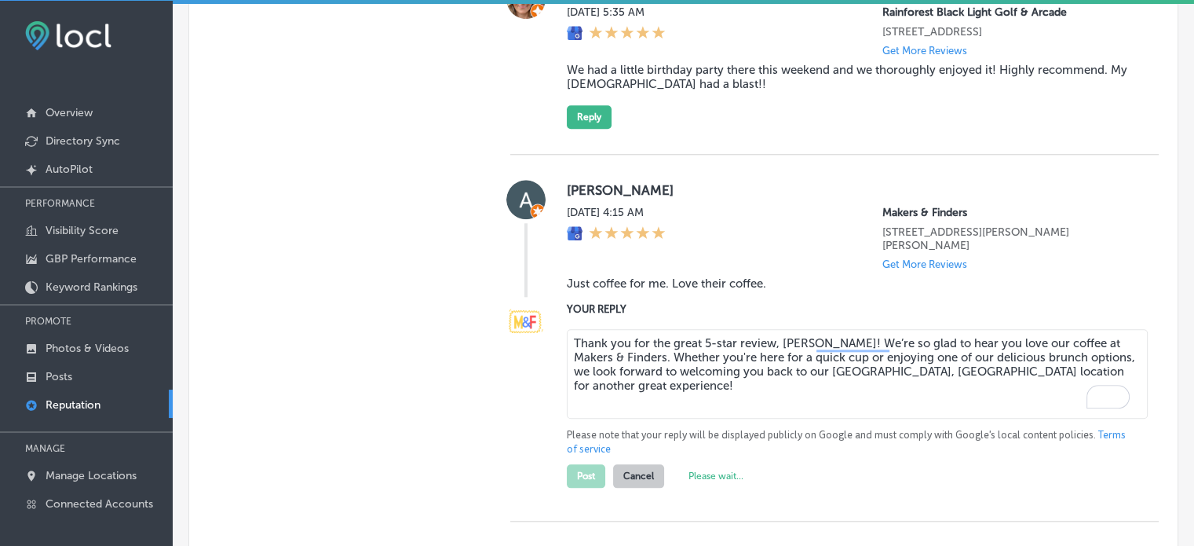 This screenshot has height=546, width=1194. What do you see at coordinates (716, 476) in the screenshot?
I see `label: Please wait...` at bounding box center [716, 476].